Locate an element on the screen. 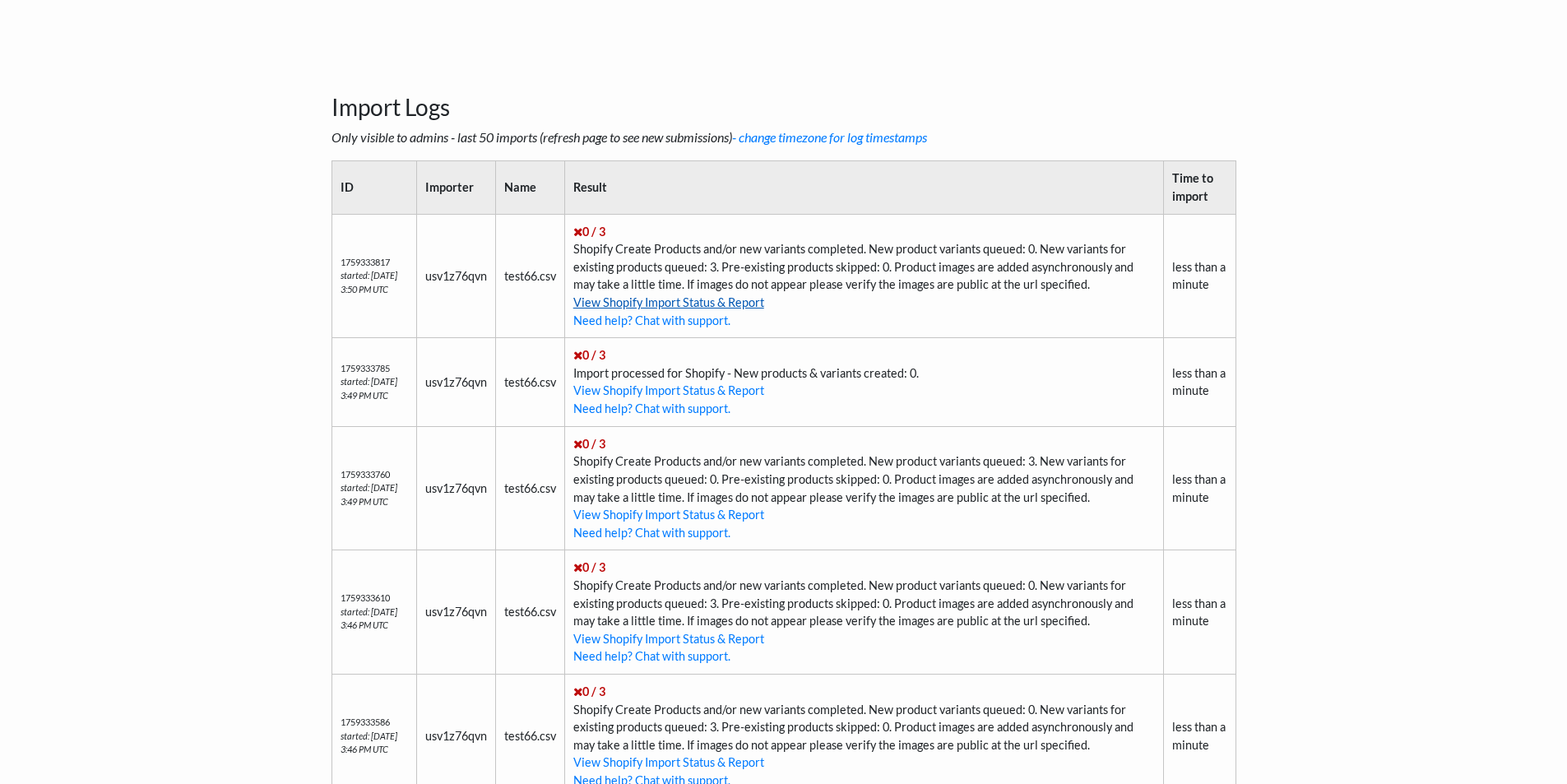 This screenshot has height=784, width=1567. h3: Import Logs is located at coordinates (784, 87).